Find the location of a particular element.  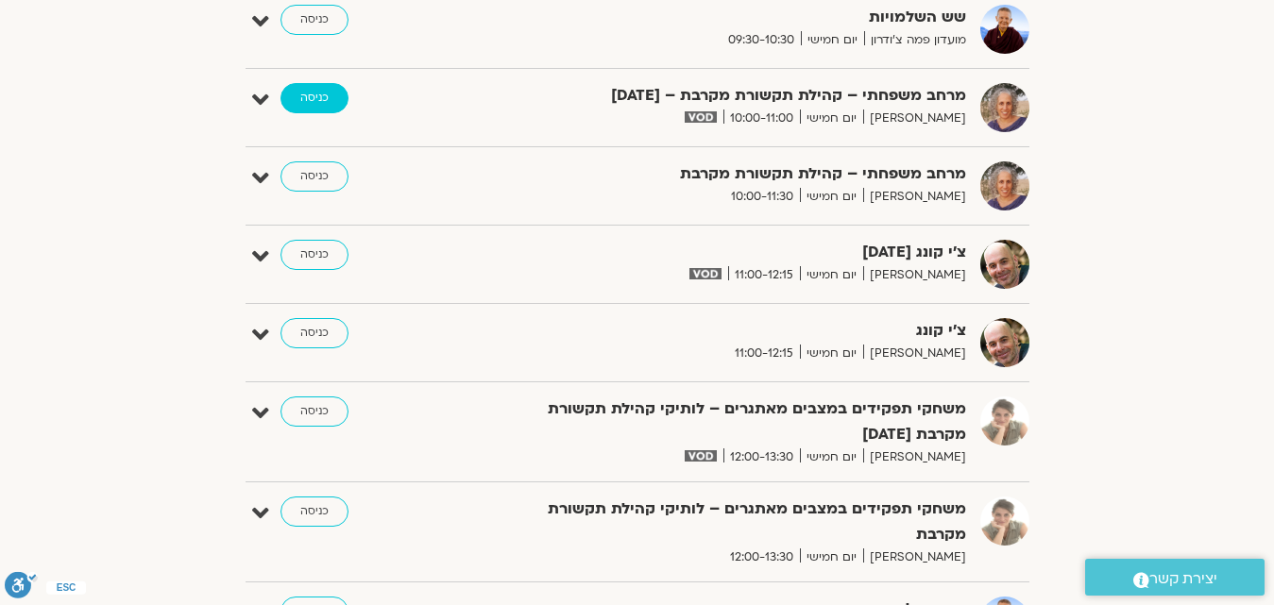

strong: צ'י קונג is located at coordinates (735, 331).